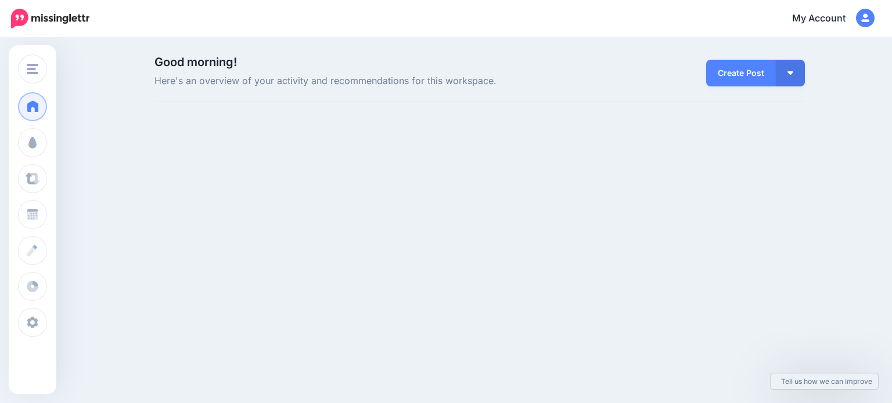  Describe the element at coordinates (368, 81) in the screenshot. I see `span: Here's an overview of your activity and recommendations for this workspace.` at that location.